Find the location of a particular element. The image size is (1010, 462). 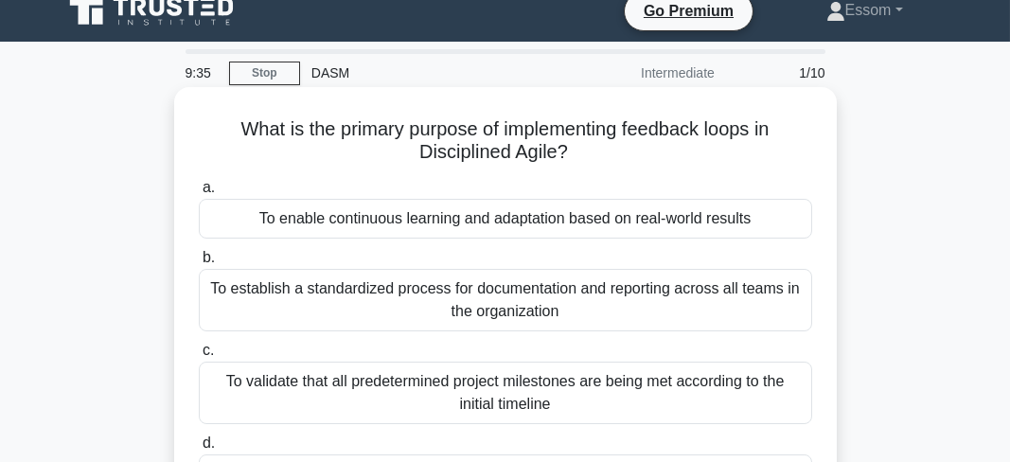

div: 9:35 is located at coordinates (202, 73).